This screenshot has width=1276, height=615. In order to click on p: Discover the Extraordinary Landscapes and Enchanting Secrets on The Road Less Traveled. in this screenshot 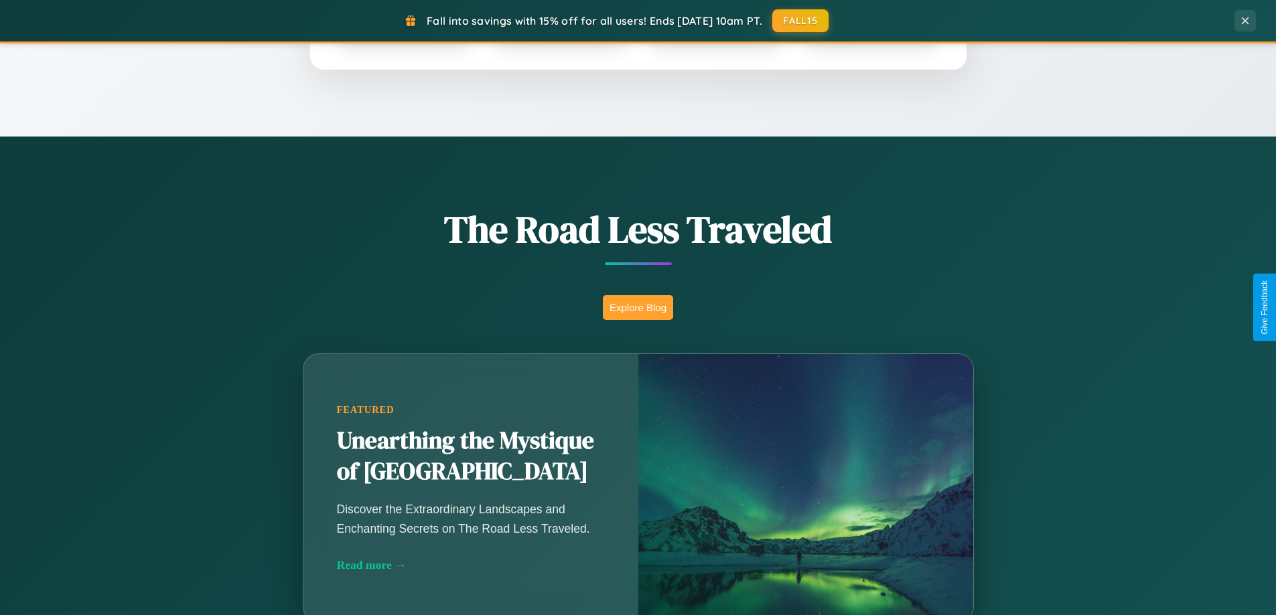, I will do `click(471, 519)`.